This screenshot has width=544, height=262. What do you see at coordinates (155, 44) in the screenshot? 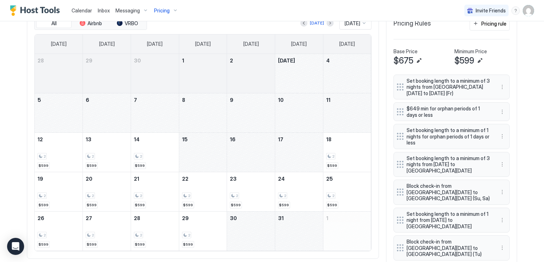
I see `a: Tuesday` at bounding box center [155, 44].